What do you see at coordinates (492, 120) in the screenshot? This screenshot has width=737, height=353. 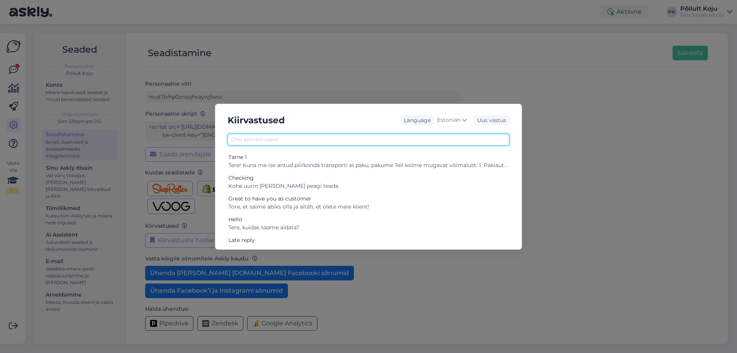 I see `div: Uus vastus` at bounding box center [492, 120].